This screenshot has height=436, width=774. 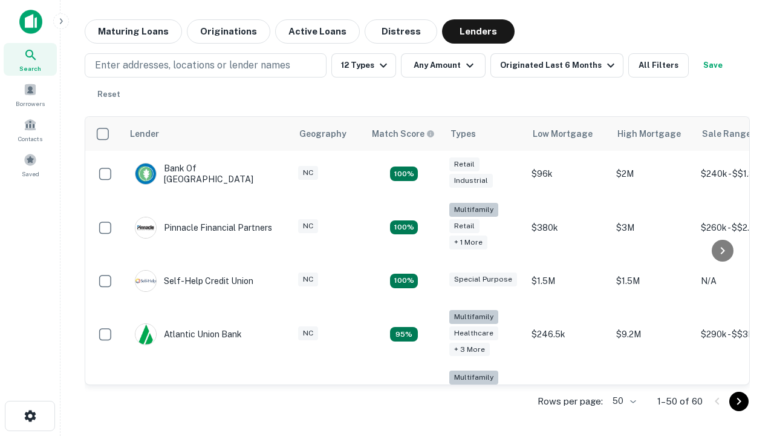 I want to click on p: Enter addresses, locations or lender names, so click(x=192, y=65).